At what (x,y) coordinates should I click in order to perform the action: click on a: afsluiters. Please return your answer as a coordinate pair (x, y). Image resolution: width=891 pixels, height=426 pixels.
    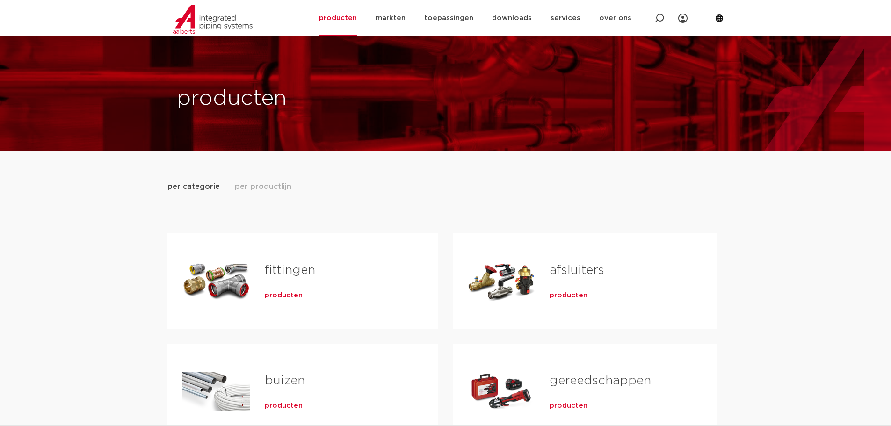
    Looking at the image, I should click on (577, 270).